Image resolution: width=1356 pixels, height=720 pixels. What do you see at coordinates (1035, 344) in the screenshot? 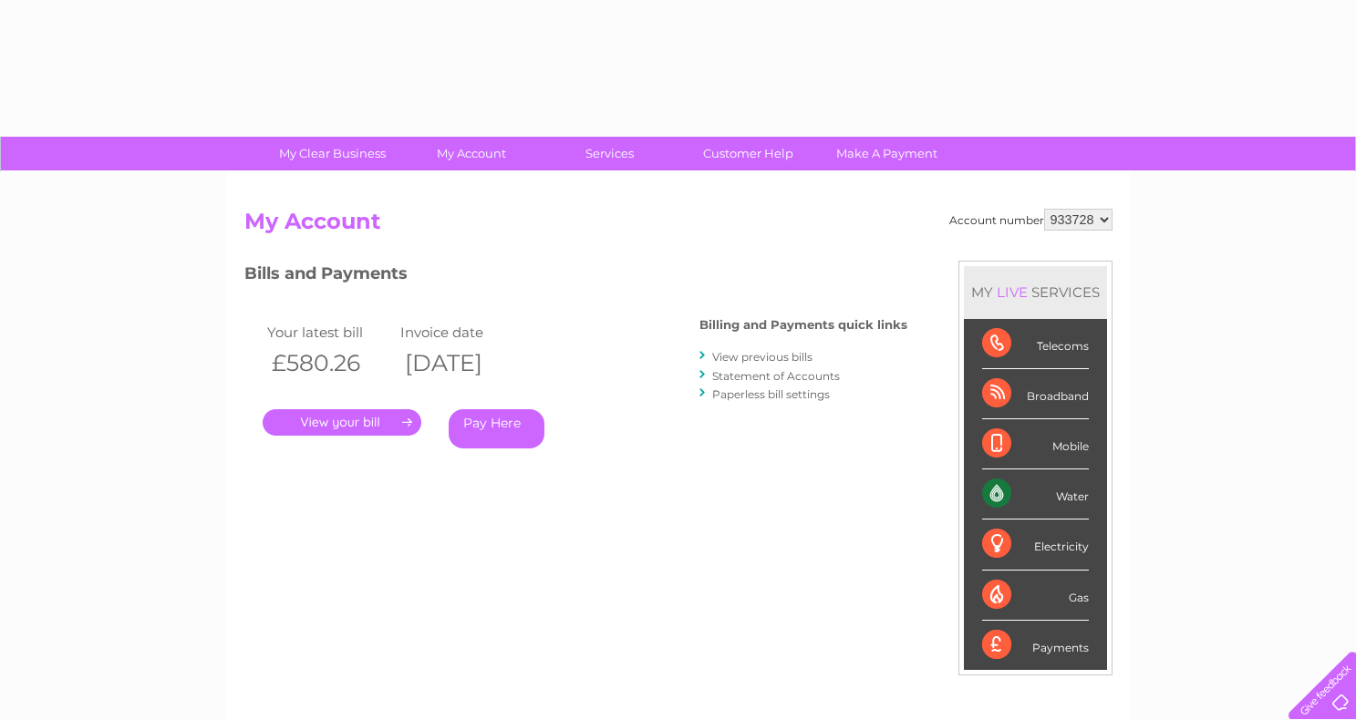
I see `div: Telecoms` at bounding box center [1035, 344].